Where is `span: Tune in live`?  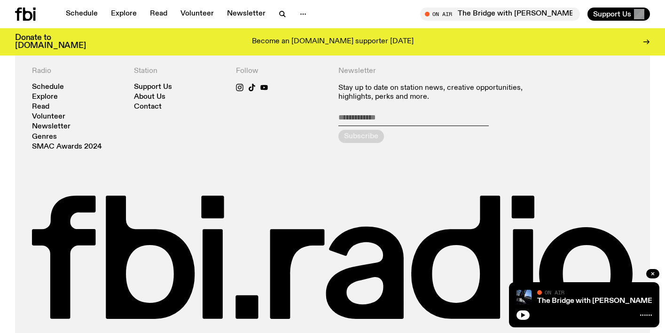
span: Tune in live is located at coordinates (503, 14).